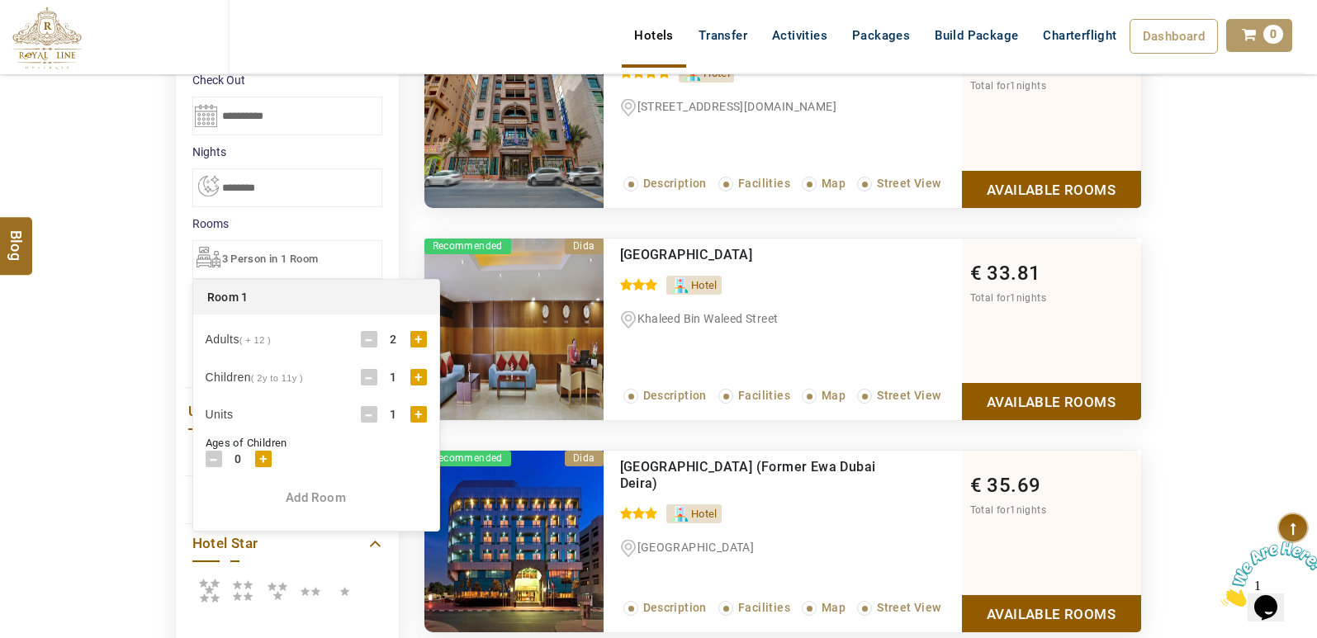  I want to click on div: 2, so click(394, 339).